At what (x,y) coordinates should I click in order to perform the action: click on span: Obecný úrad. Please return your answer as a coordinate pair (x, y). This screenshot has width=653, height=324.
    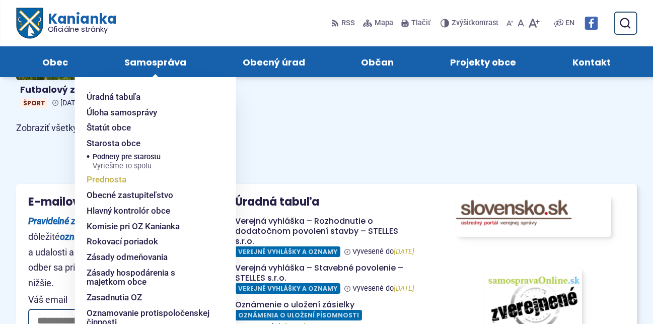
    Looking at the image, I should click on (274, 61).